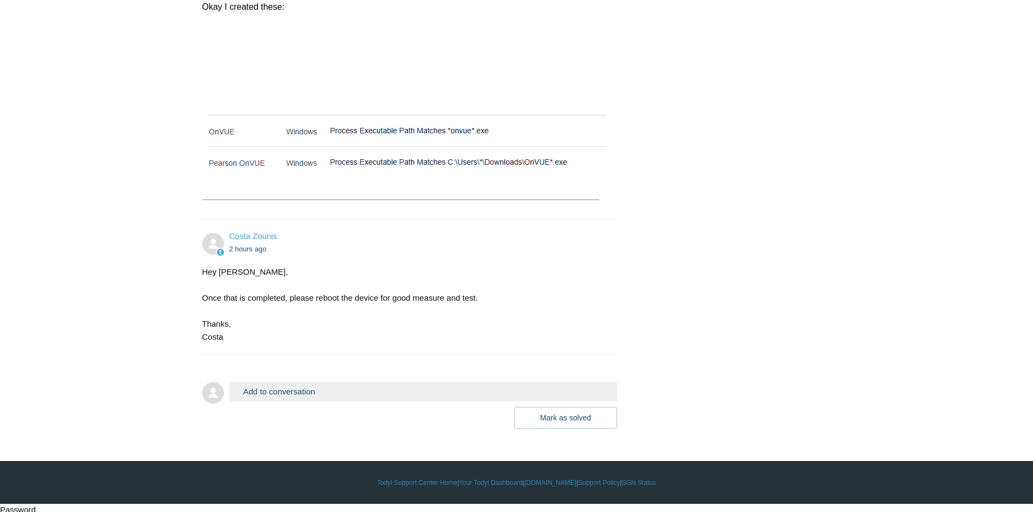 Image resolution: width=1033 pixels, height=512 pixels. I want to click on button: Add to conversation, so click(423, 391).